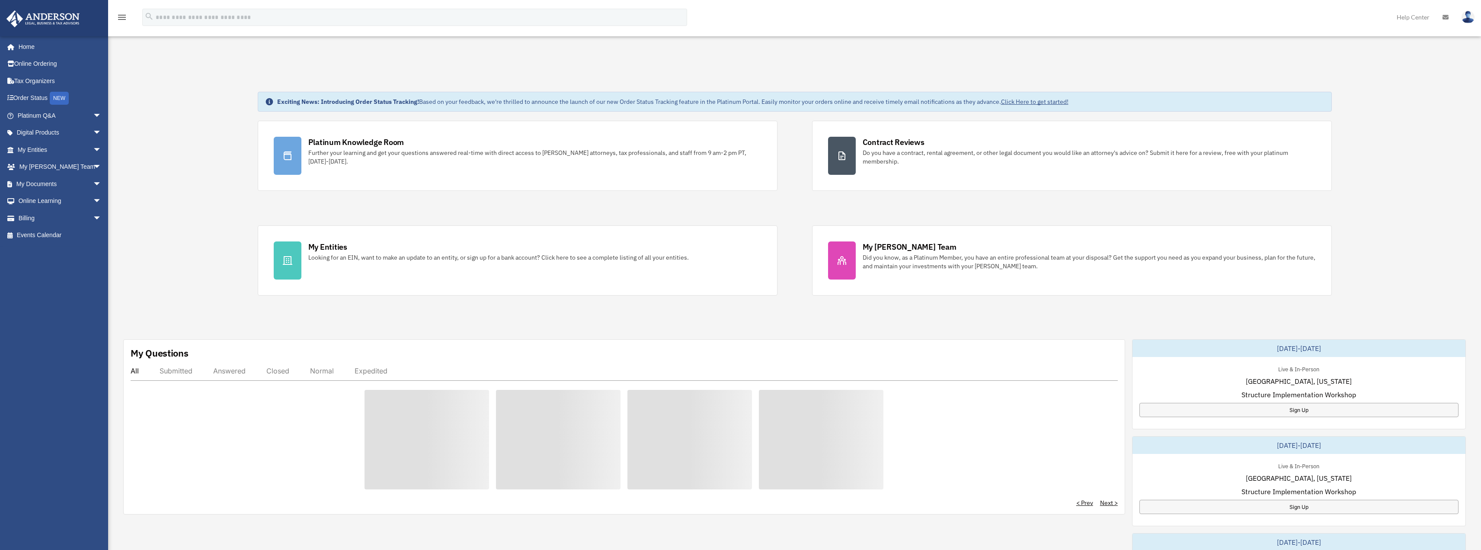  Describe the element at coordinates (278, 371) in the screenshot. I see `div: Closed` at that location.